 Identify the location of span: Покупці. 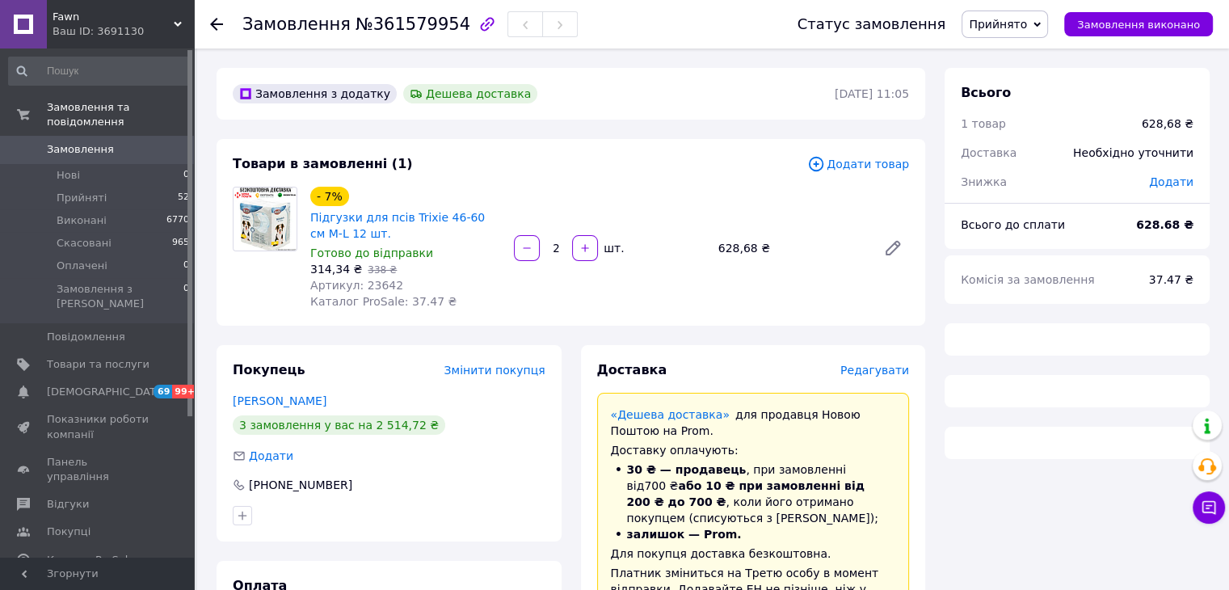
(69, 532).